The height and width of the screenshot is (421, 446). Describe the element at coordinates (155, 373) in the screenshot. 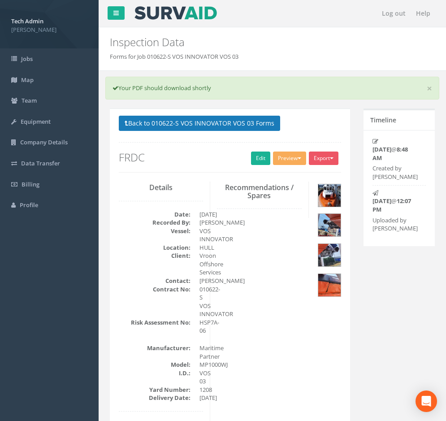

I see `dt: I.D.:` at that location.